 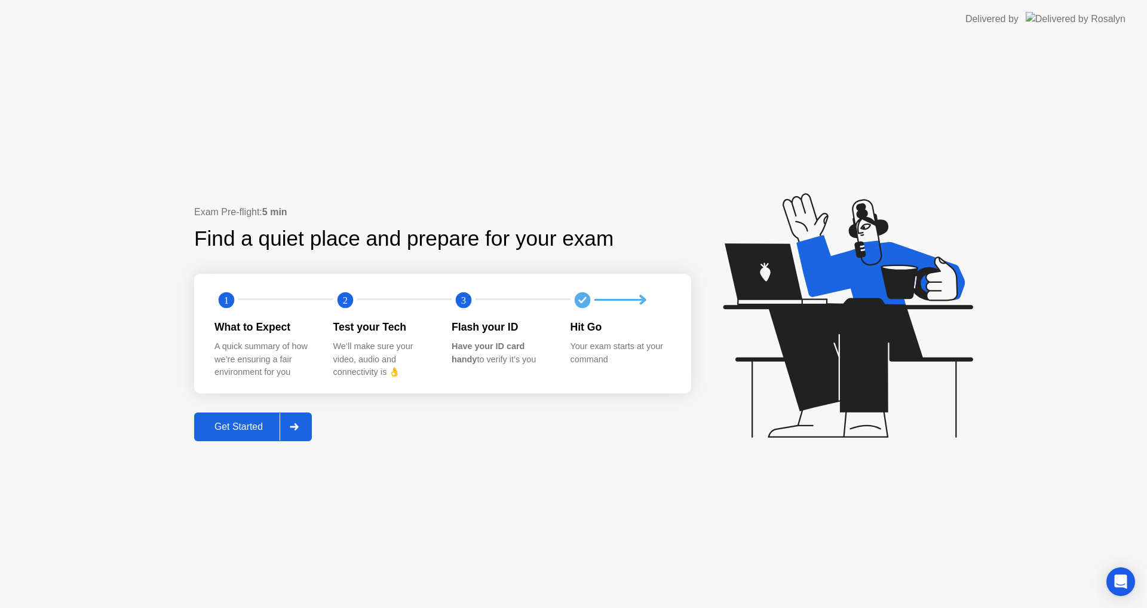 What do you see at coordinates (404, 238) in the screenshot?
I see `div: Find a quiet place and prepare for your exam` at bounding box center [404, 238].